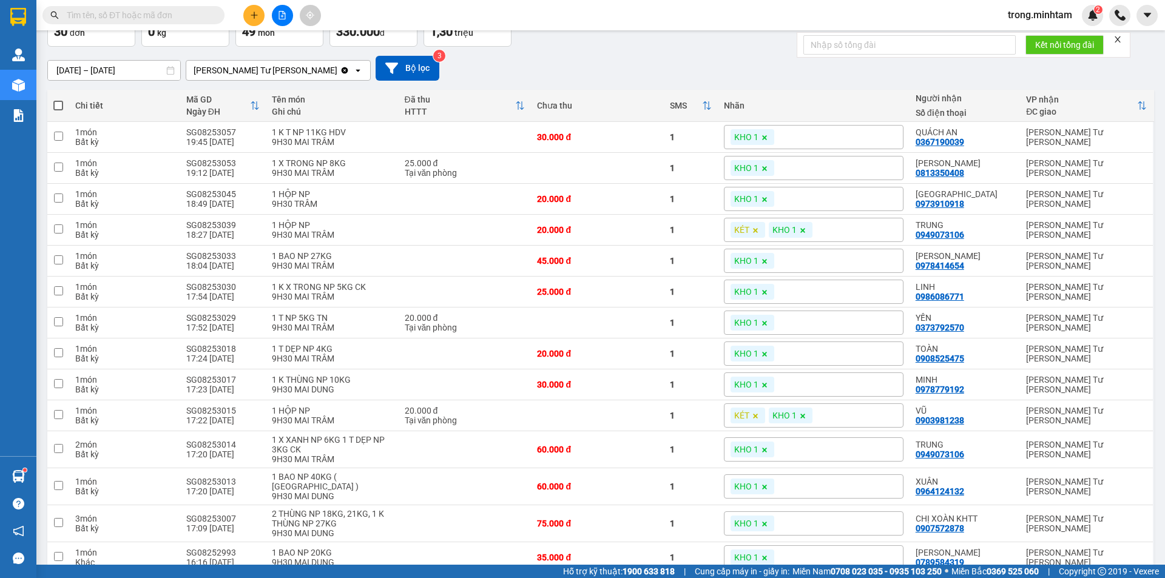  I want to click on div: ĐC giao, so click(1081, 112).